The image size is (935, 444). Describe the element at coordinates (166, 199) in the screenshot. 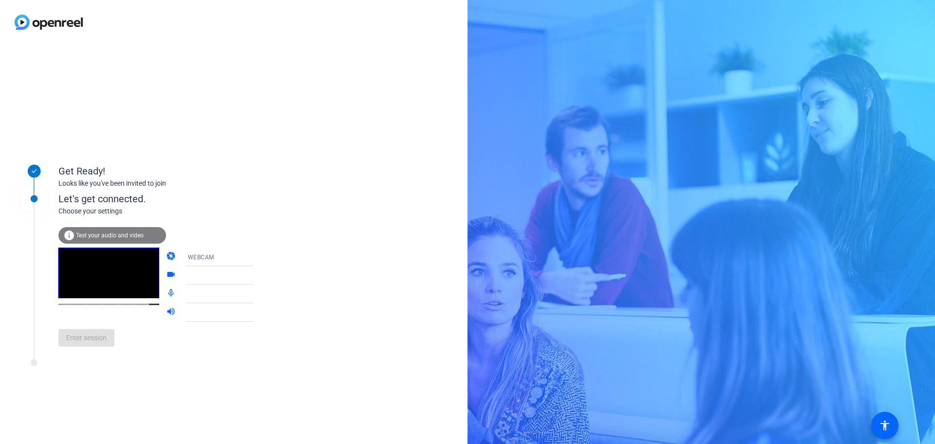

I see `div: Let's get connected.` at that location.